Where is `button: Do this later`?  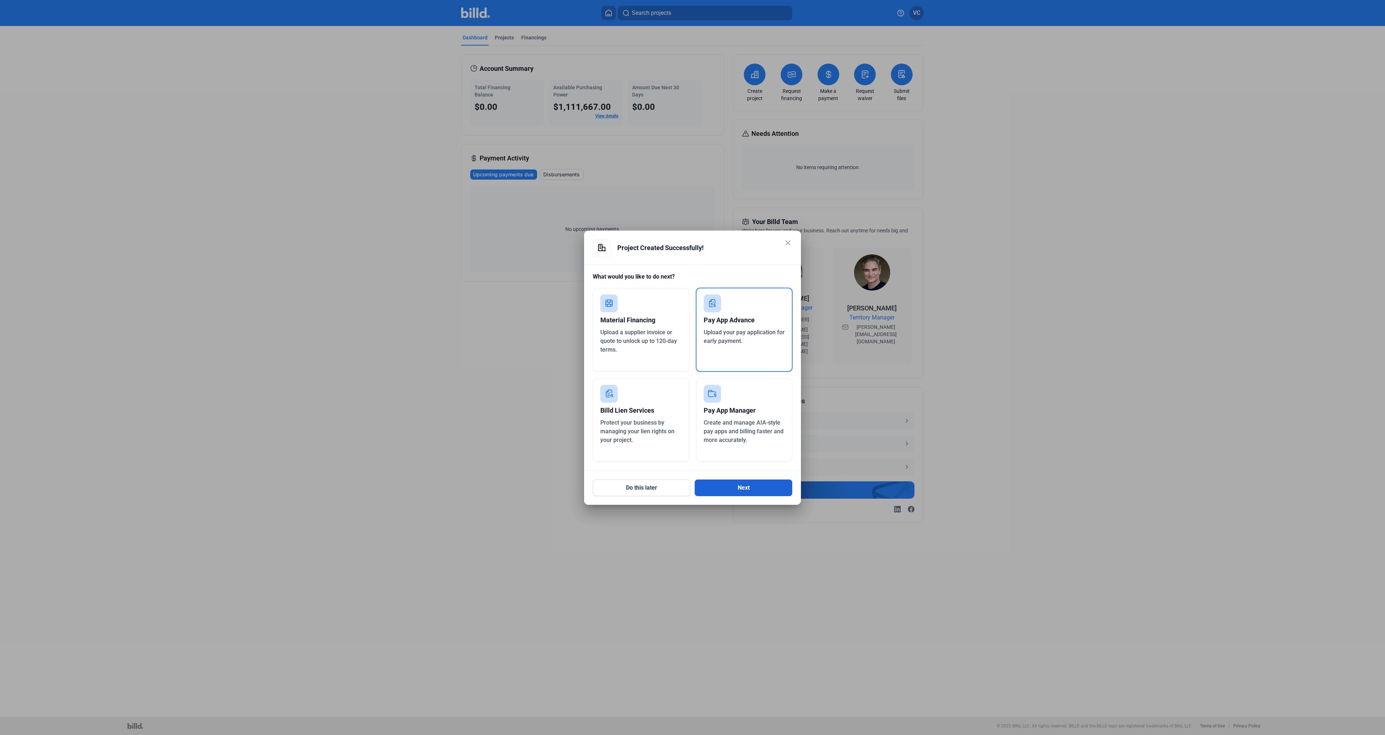
button: Do this later is located at coordinates (641, 488).